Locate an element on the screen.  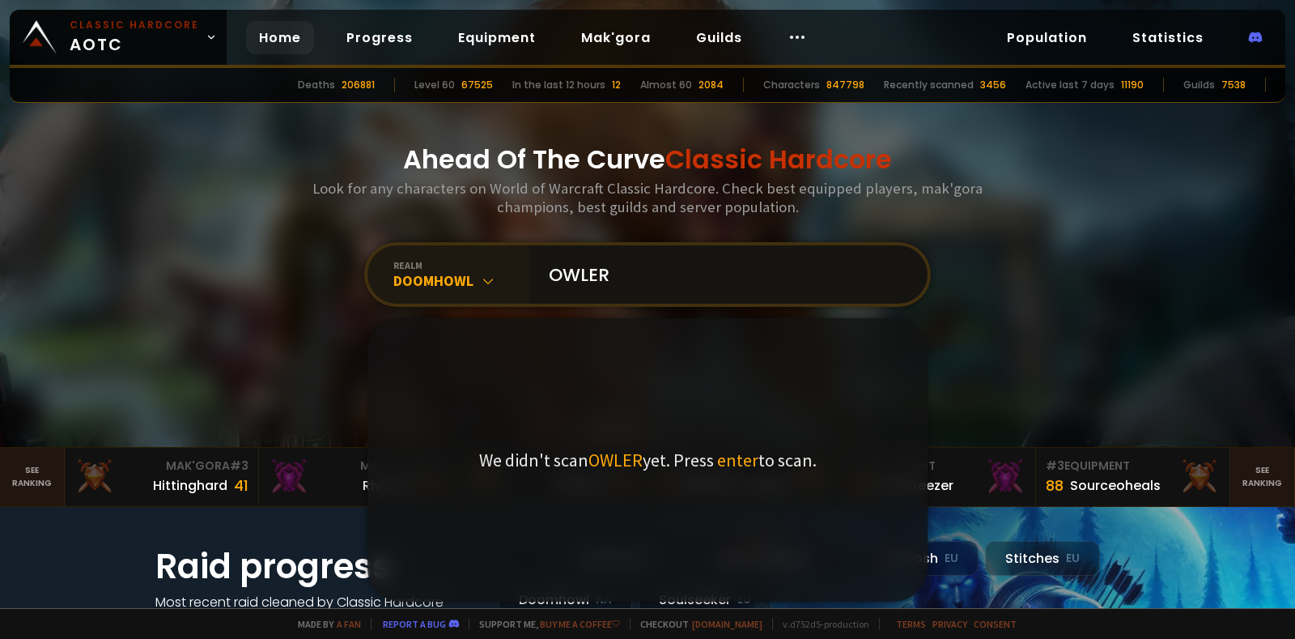
a: Home is located at coordinates (280, 37).